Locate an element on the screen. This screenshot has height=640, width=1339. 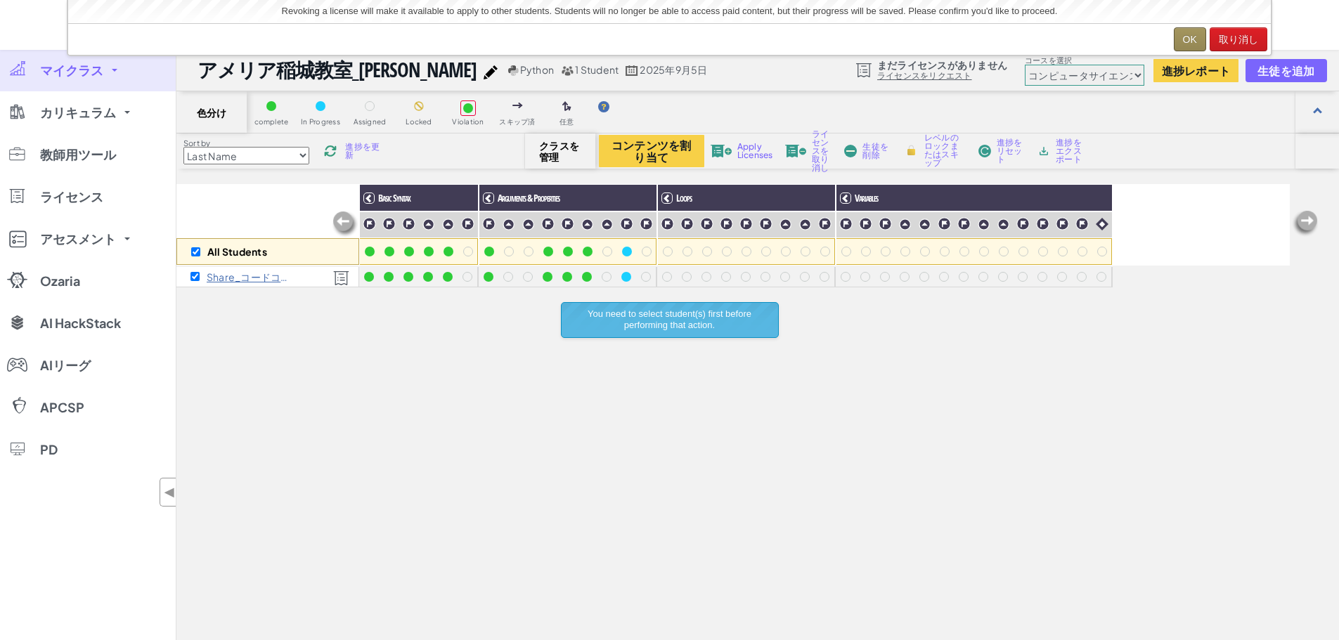
span: Variables is located at coordinates (866, 198).